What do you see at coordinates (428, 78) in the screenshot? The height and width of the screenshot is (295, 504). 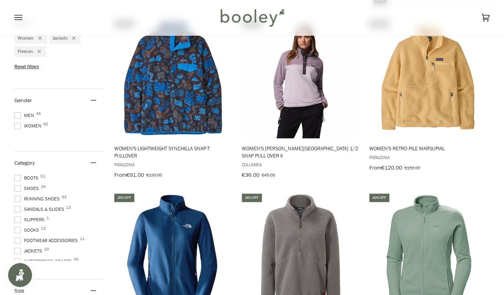 I see `img: Patagonia Women's Retro Pile Marsupial Beeswax Tan - Booley Galway` at bounding box center [428, 78].